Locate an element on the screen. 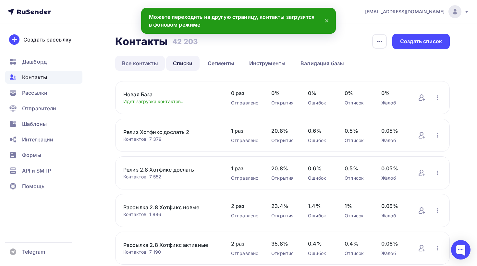  a: Отправители is located at coordinates (44, 108).